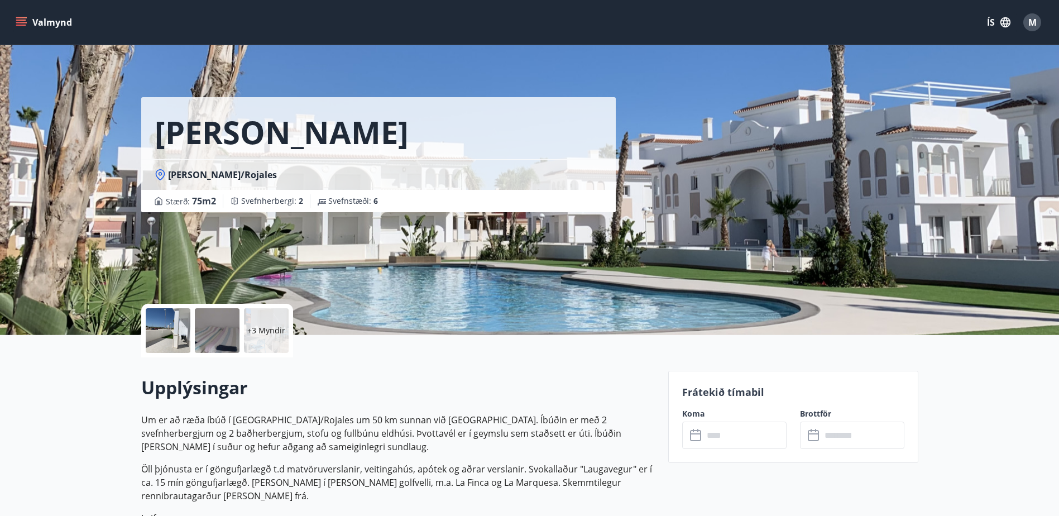 This screenshot has width=1059, height=516. What do you see at coordinates (272, 201) in the screenshot?
I see `span: Svefnherbergi :` at bounding box center [272, 201].